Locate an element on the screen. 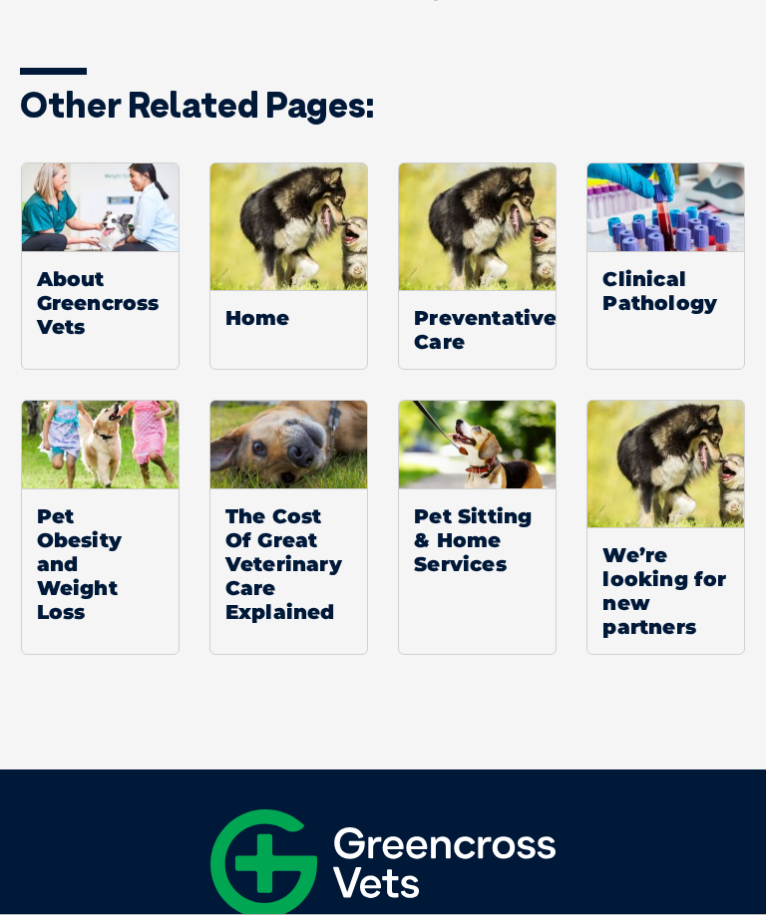 This screenshot has height=915, width=766. a: The Cost Of Great Veterinary Care Explained is located at coordinates (288, 527).